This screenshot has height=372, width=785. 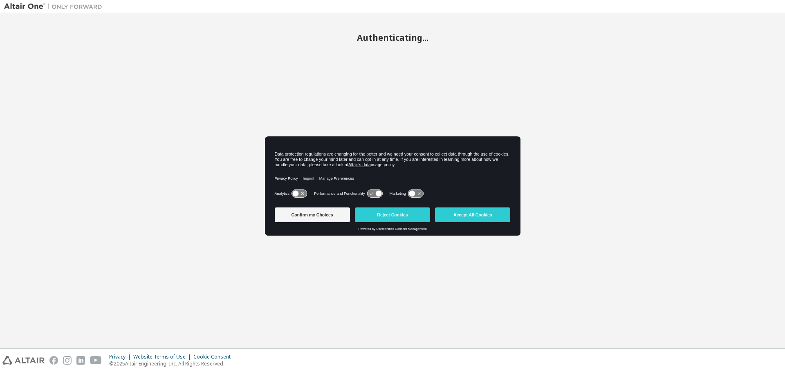 I want to click on img: Altair One, so click(x=55, y=7).